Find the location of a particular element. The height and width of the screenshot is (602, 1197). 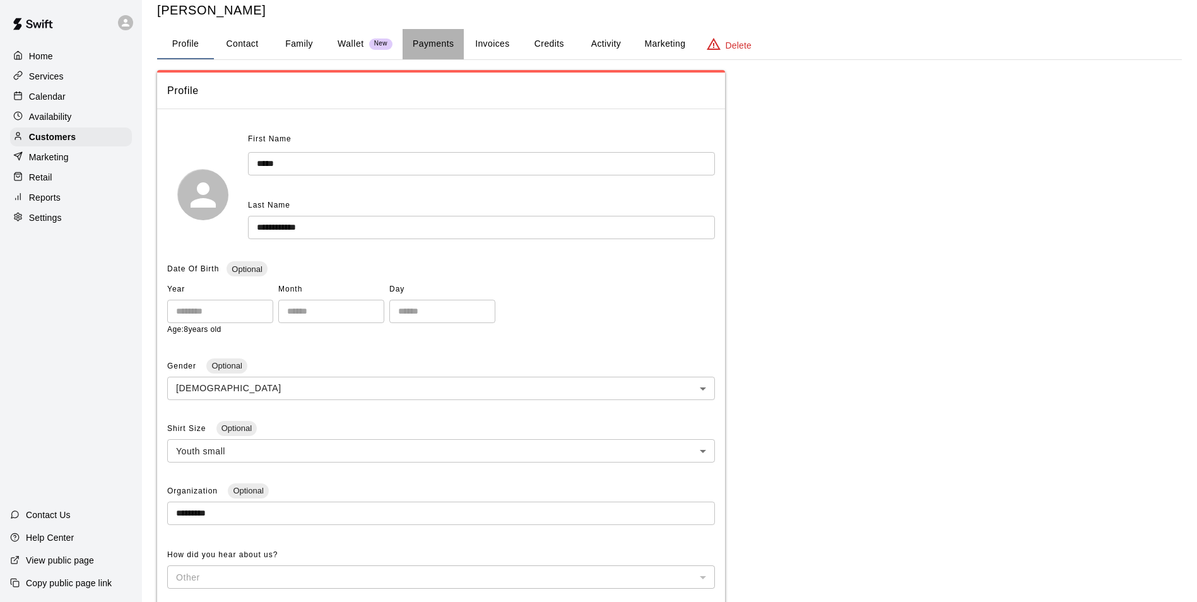

p: Home is located at coordinates (41, 56).